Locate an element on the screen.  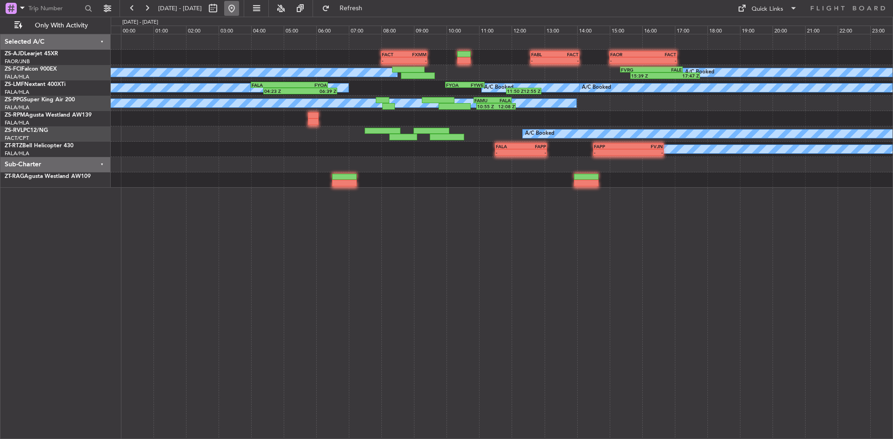
div: 13:00 is located at coordinates (561, 30).